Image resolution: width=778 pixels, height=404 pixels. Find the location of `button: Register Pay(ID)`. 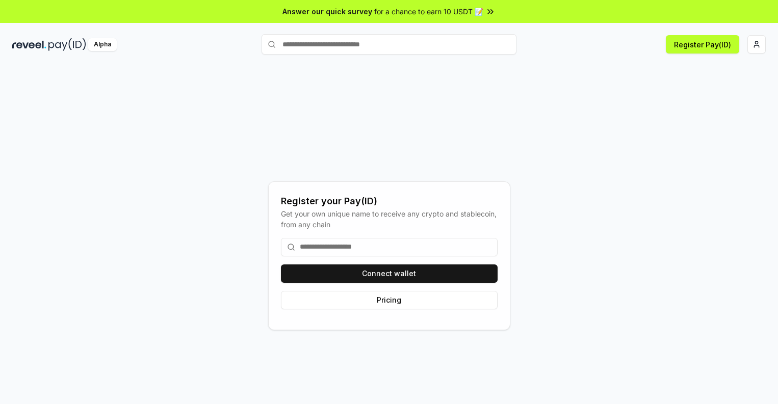

button: Register Pay(ID) is located at coordinates (703, 44).